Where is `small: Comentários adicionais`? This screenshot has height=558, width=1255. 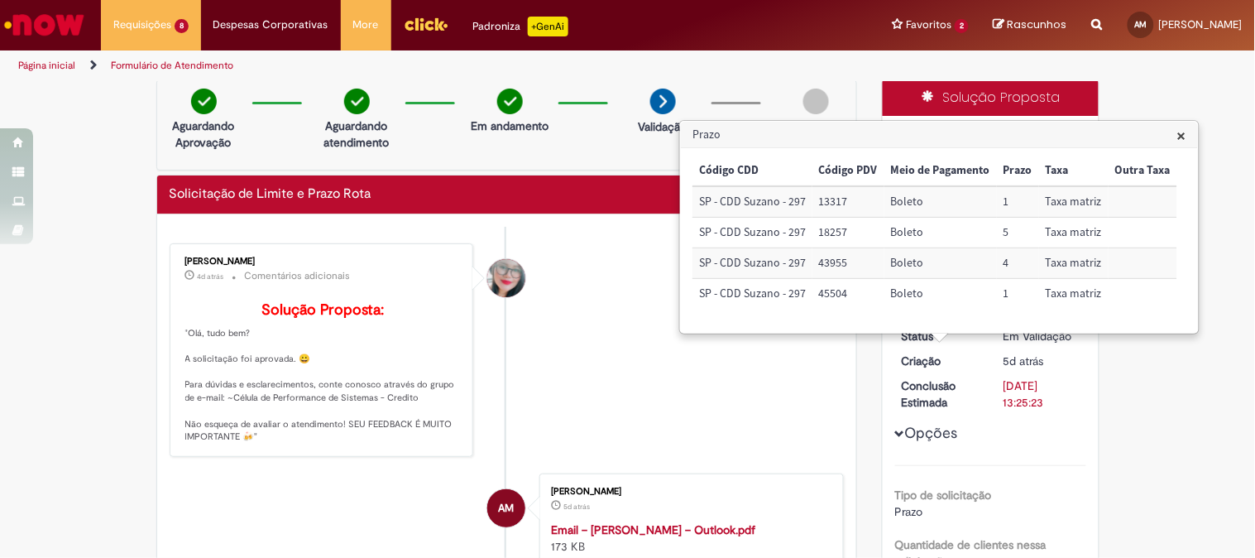
small: Comentários adicionais is located at coordinates (298, 276).